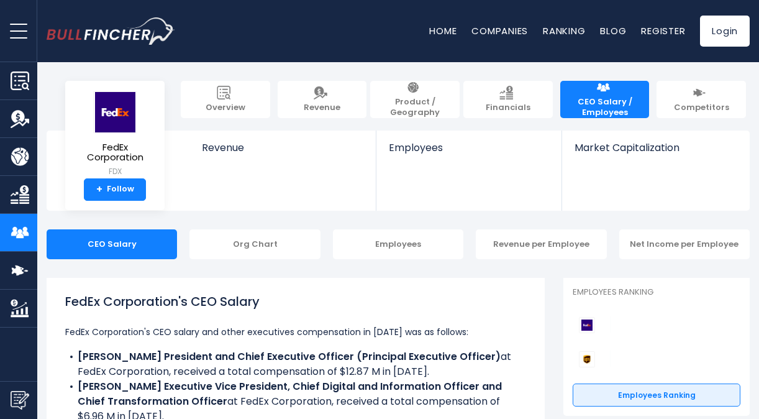 This screenshot has width=759, height=419. I want to click on a: Go to homepage, so click(111, 31).